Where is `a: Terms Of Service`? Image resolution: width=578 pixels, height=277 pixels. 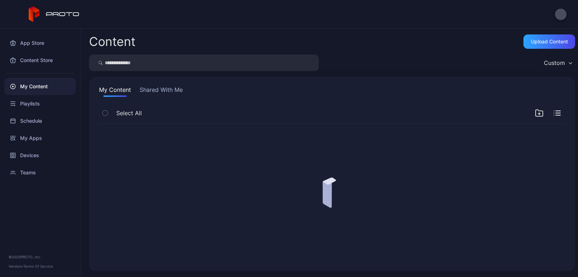 a: Terms Of Service is located at coordinates (38, 266).